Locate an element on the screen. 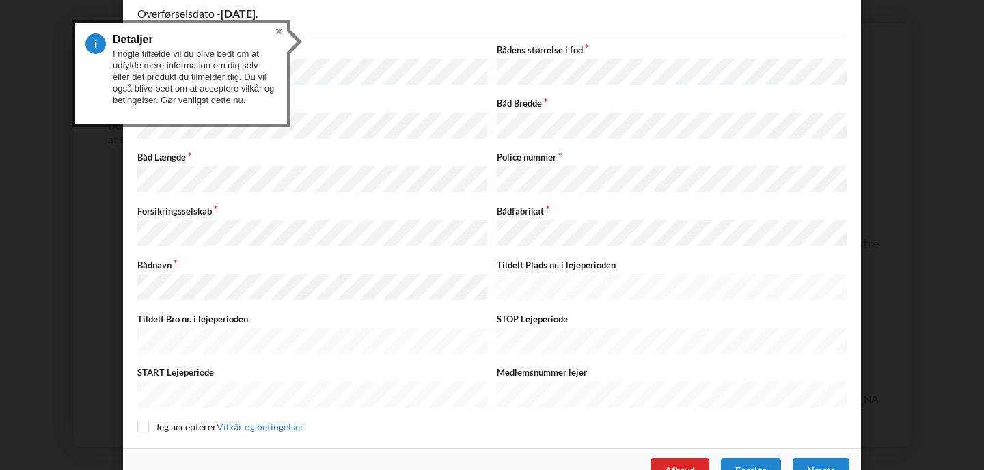 The width and height of the screenshot is (984, 470). label: Båd Bredde is located at coordinates (671, 103).